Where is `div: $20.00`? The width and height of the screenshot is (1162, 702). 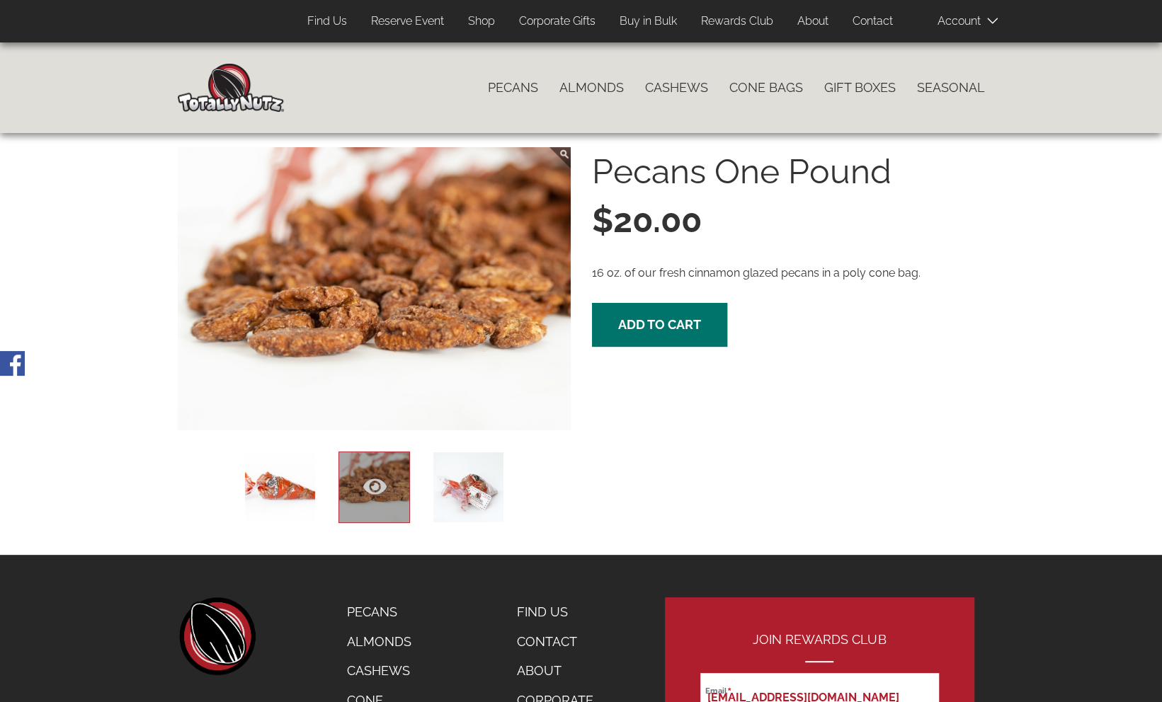
div: $20.00 is located at coordinates (788, 220).